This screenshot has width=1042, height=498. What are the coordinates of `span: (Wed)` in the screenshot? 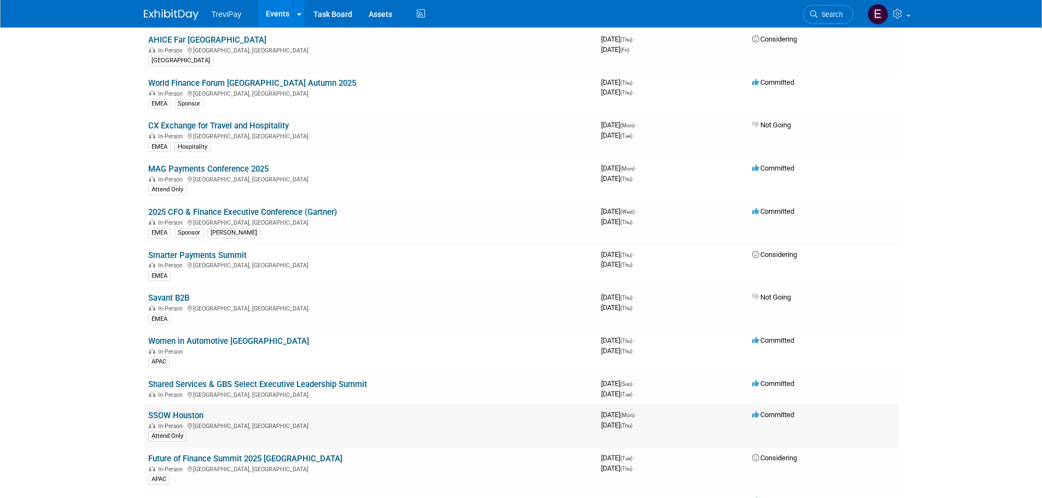 It's located at (628, 212).